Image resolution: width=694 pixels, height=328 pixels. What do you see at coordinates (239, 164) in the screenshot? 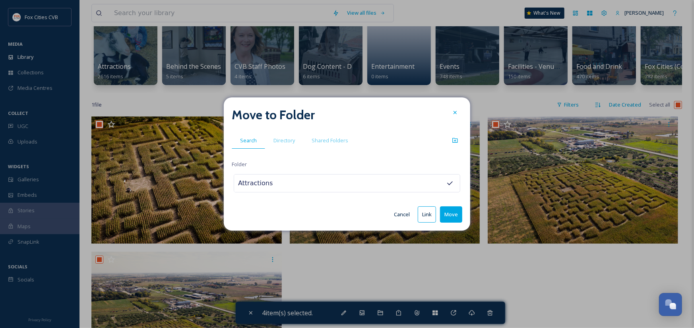
I see `span: Folder` at bounding box center [239, 164].